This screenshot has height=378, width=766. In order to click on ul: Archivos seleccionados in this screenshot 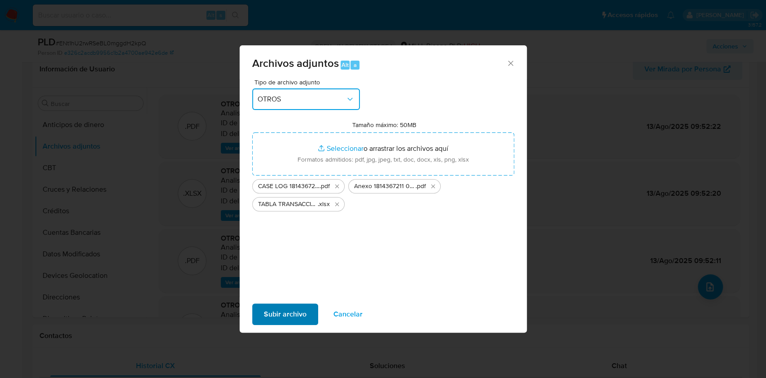, I will do `click(383, 193)`.